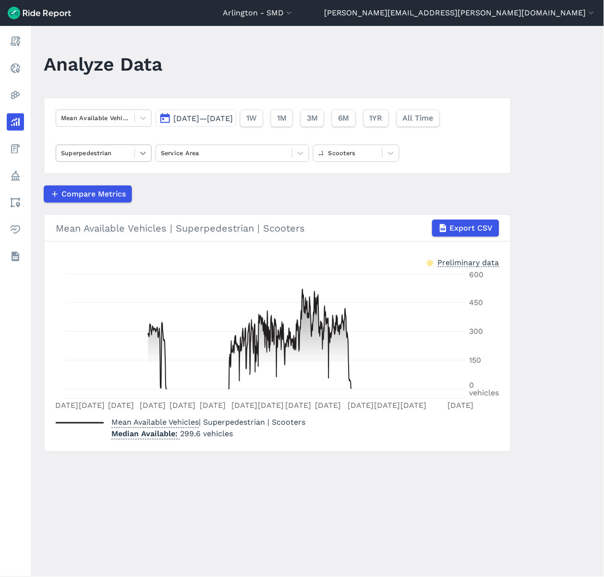 The height and width of the screenshot is (577, 604). What do you see at coordinates (472, 385) in the screenshot?
I see `tspan: 0` at bounding box center [472, 385].